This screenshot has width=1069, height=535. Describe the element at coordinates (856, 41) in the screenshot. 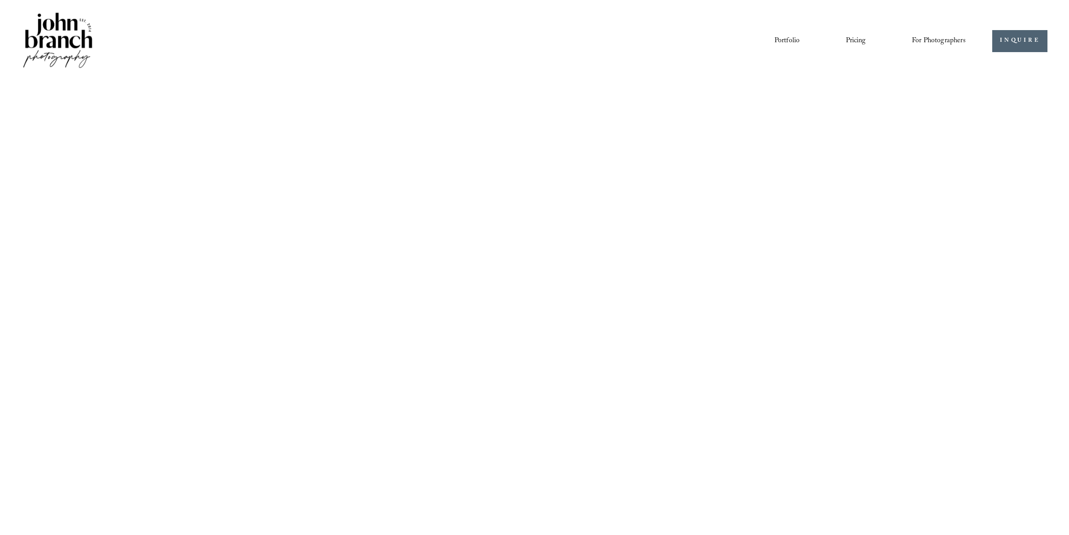

I see `a: Pricing` at that location.